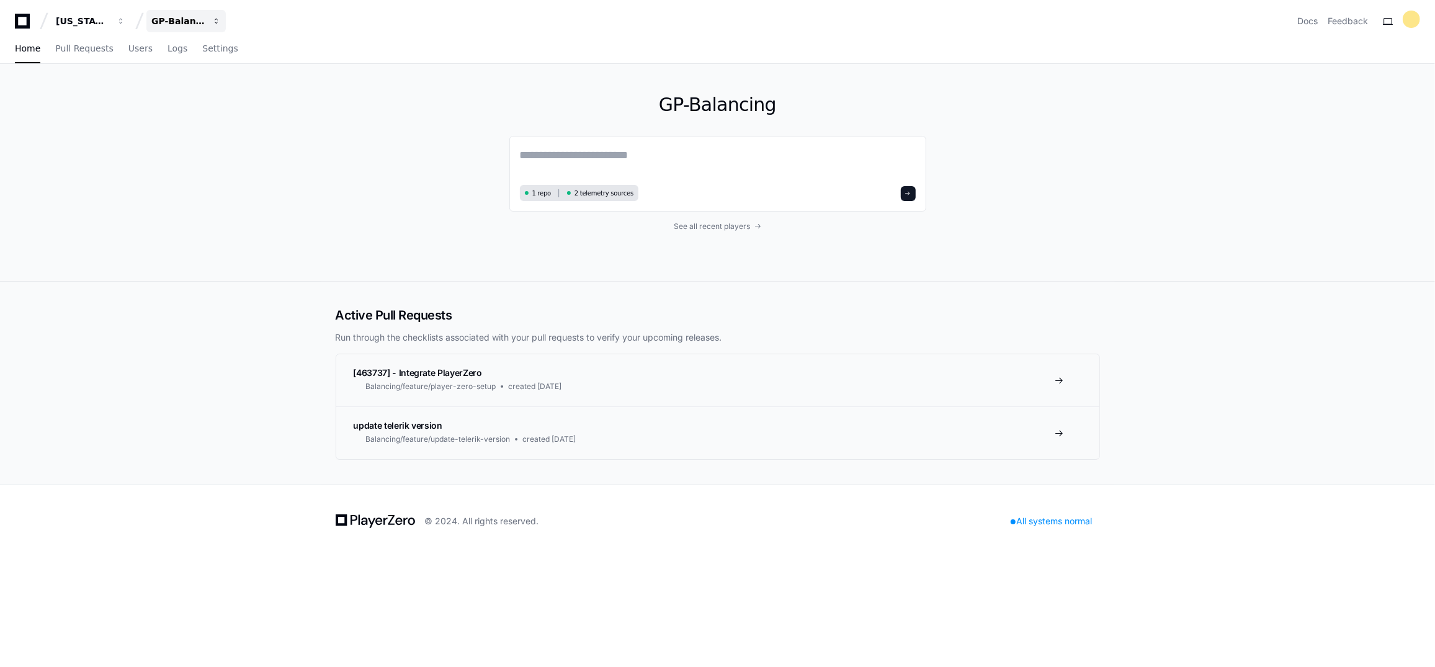 Image resolution: width=1435 pixels, height=667 pixels. Describe the element at coordinates (718, 315) in the screenshot. I see `h2: Active Pull Requests` at that location.